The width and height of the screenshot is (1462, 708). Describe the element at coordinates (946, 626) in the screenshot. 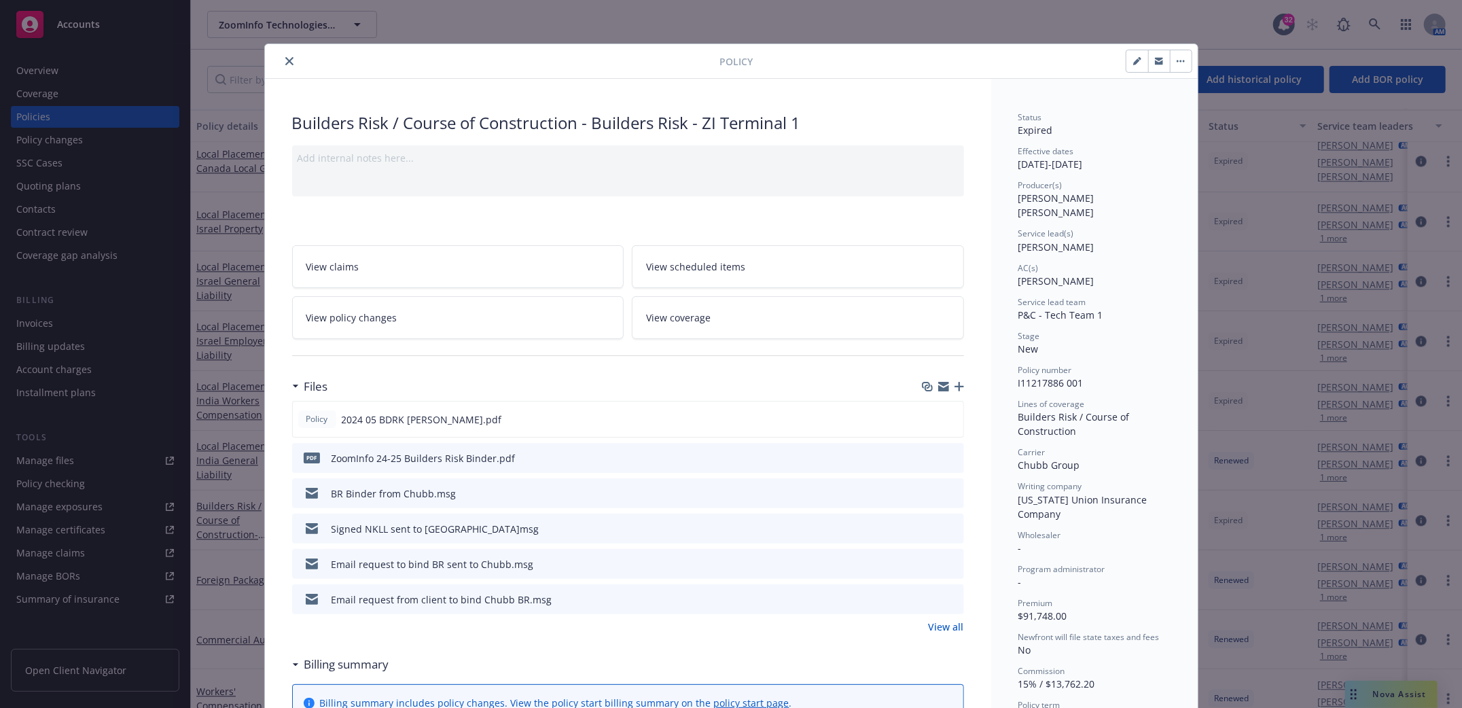

I see `a: View all` at that location.